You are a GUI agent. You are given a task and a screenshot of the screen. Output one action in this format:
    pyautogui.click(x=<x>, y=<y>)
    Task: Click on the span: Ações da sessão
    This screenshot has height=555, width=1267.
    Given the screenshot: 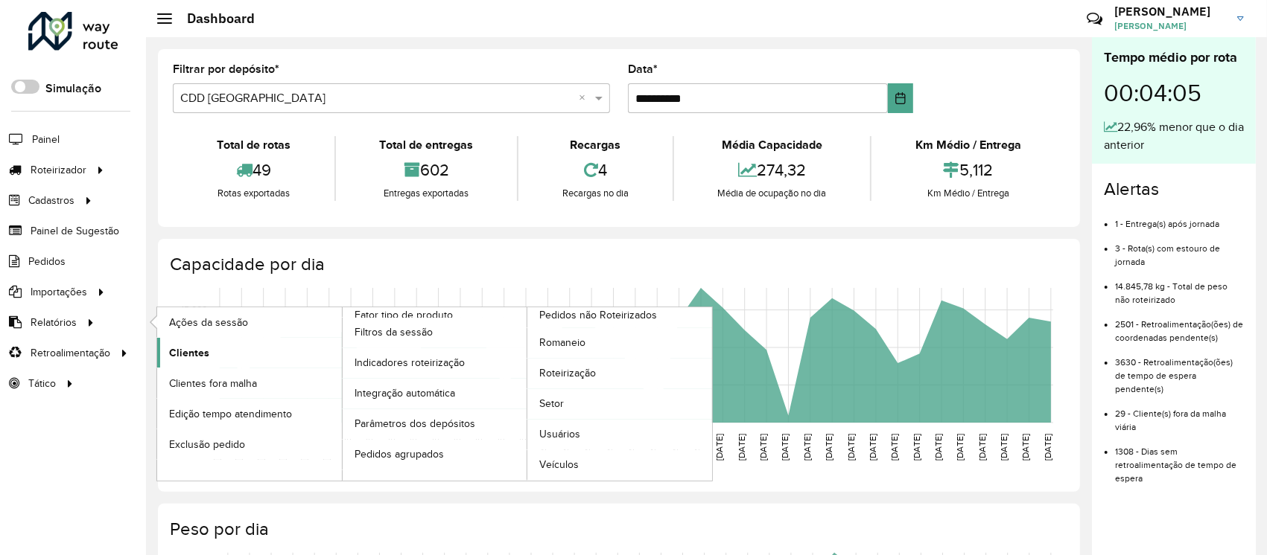 What is the action you would take?
    pyautogui.click(x=208, y=322)
    